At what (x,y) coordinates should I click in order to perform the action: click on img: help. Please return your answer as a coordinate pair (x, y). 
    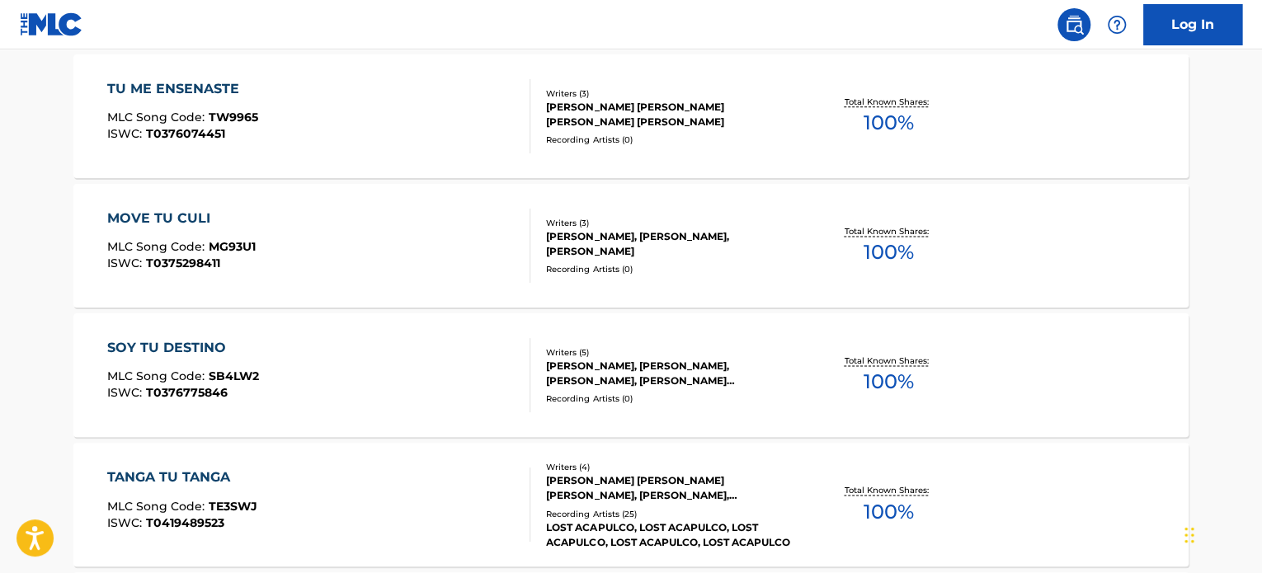
    Looking at the image, I should click on (1117, 25).